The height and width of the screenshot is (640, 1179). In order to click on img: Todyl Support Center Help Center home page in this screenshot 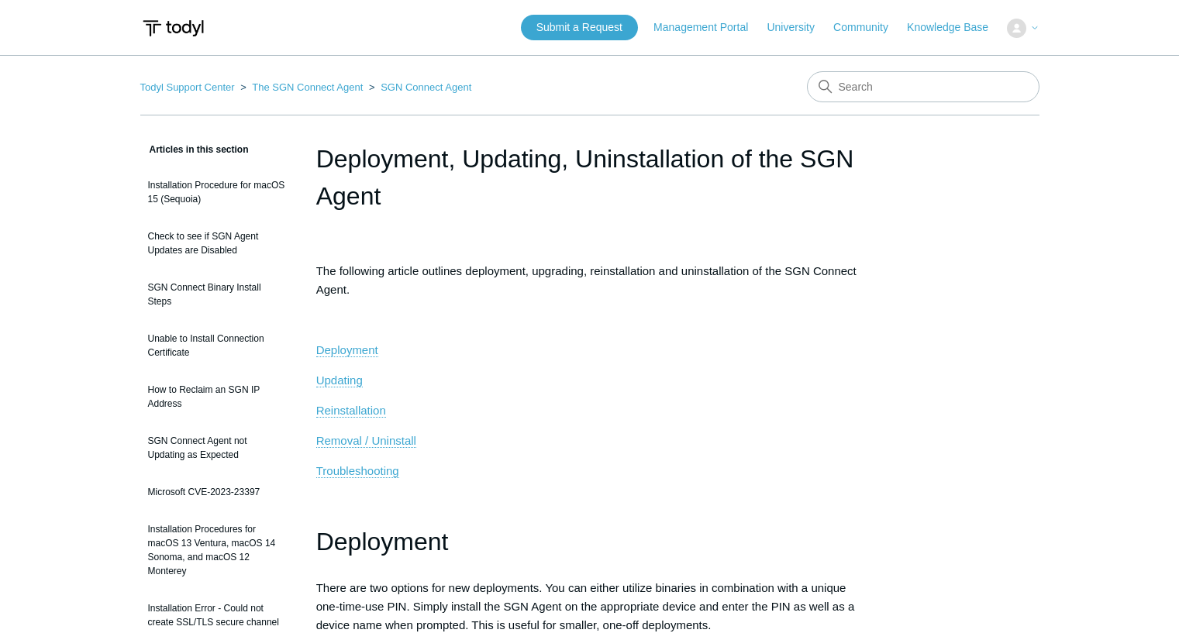, I will do `click(173, 28)`.